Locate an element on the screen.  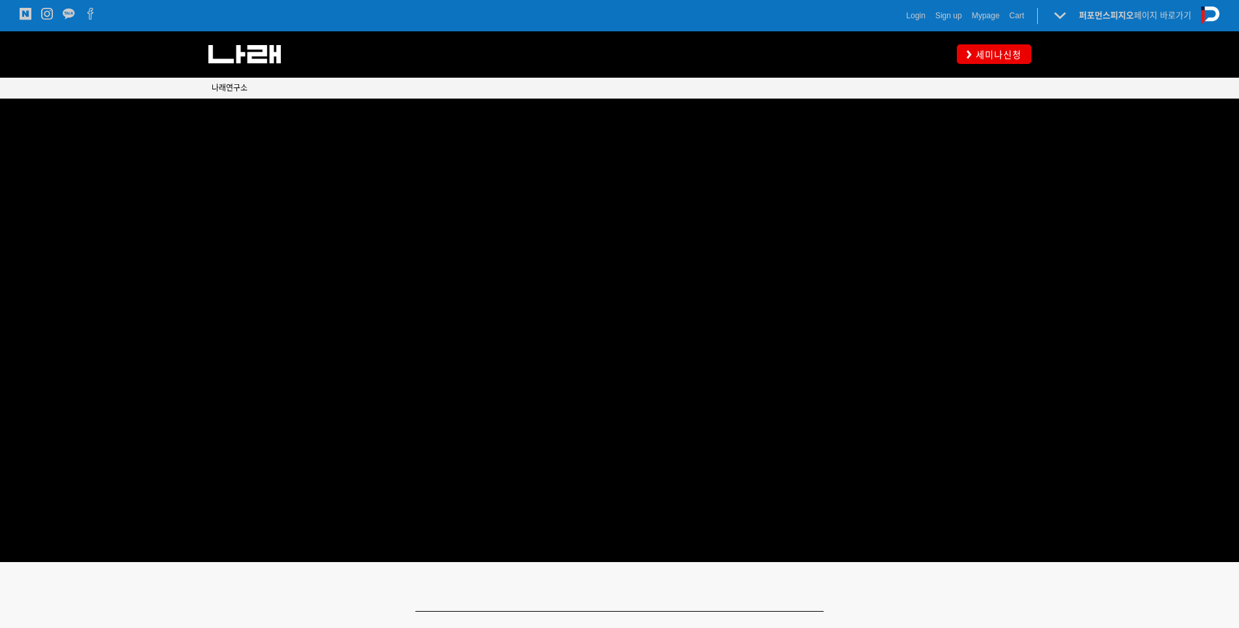
a: 나래연구소 is located at coordinates (229, 88).